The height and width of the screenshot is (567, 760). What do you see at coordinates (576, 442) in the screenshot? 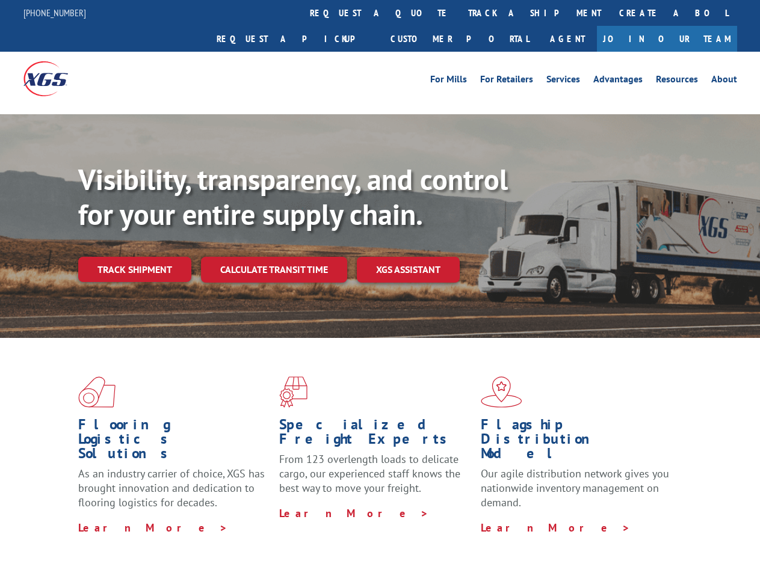
I see `h1: Flagship Distribution Model` at bounding box center [576, 442].